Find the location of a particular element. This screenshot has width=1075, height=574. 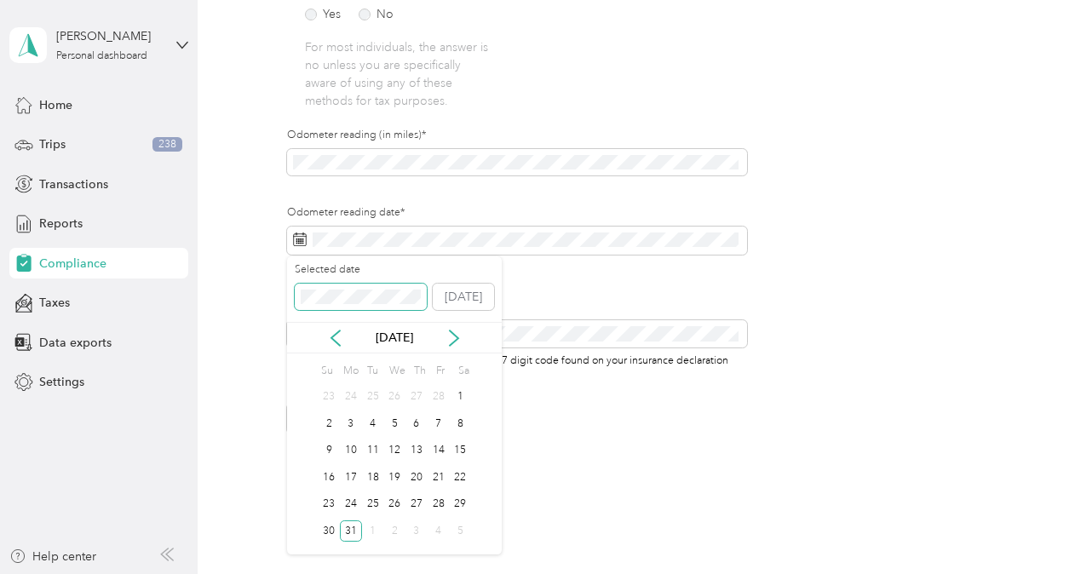

span: Transactions is located at coordinates (73, 184).